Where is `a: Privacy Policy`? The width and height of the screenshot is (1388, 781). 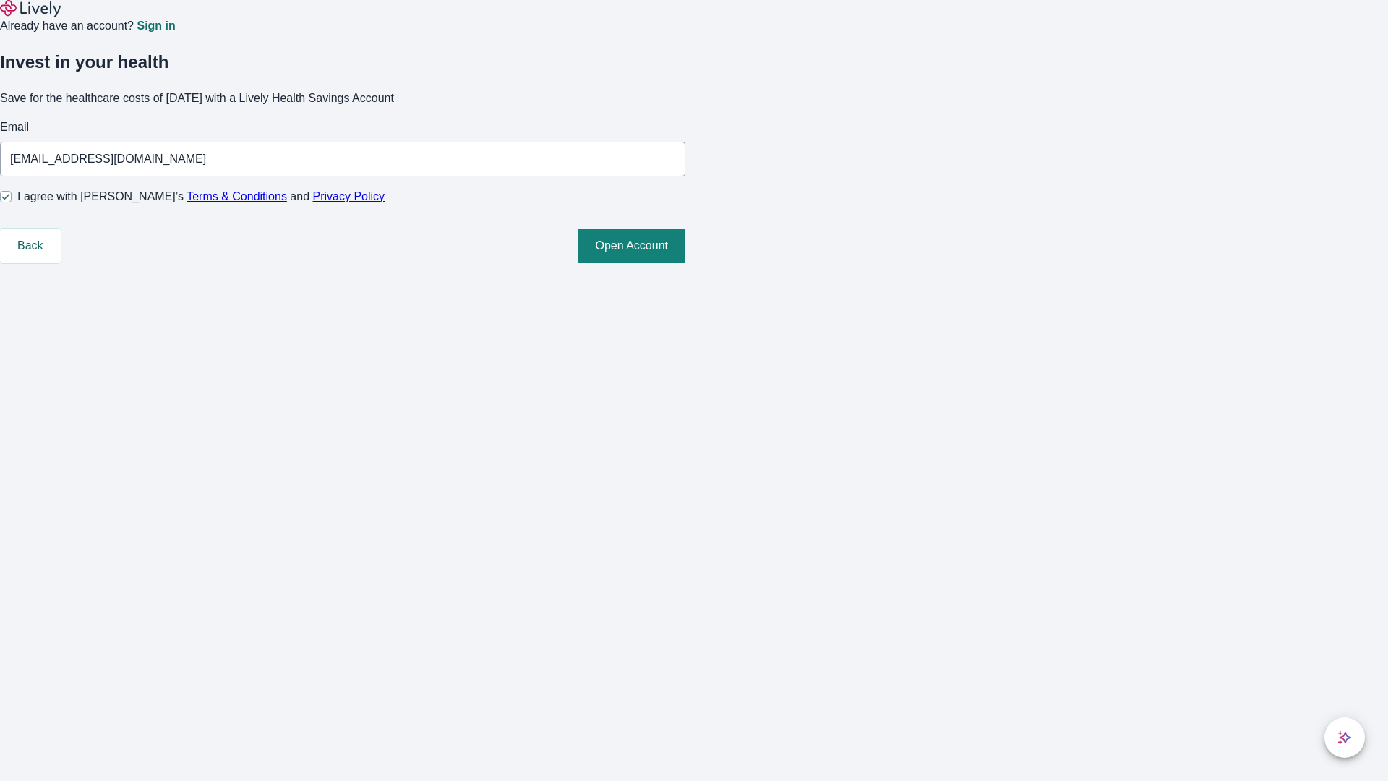 a: Privacy Policy is located at coordinates (349, 196).